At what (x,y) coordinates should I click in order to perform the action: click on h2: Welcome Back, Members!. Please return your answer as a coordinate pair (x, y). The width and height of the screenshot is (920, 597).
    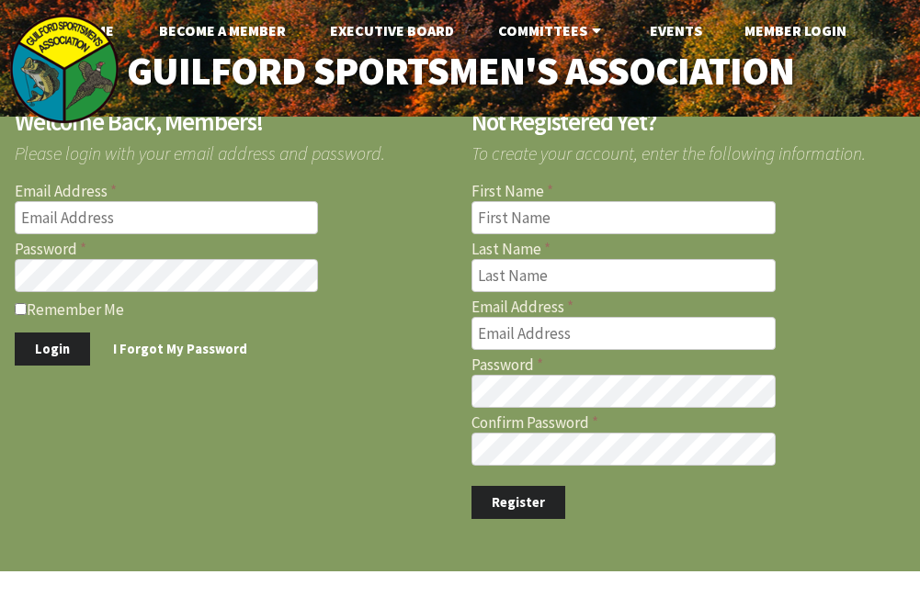
    Looking at the image, I should click on (232, 122).